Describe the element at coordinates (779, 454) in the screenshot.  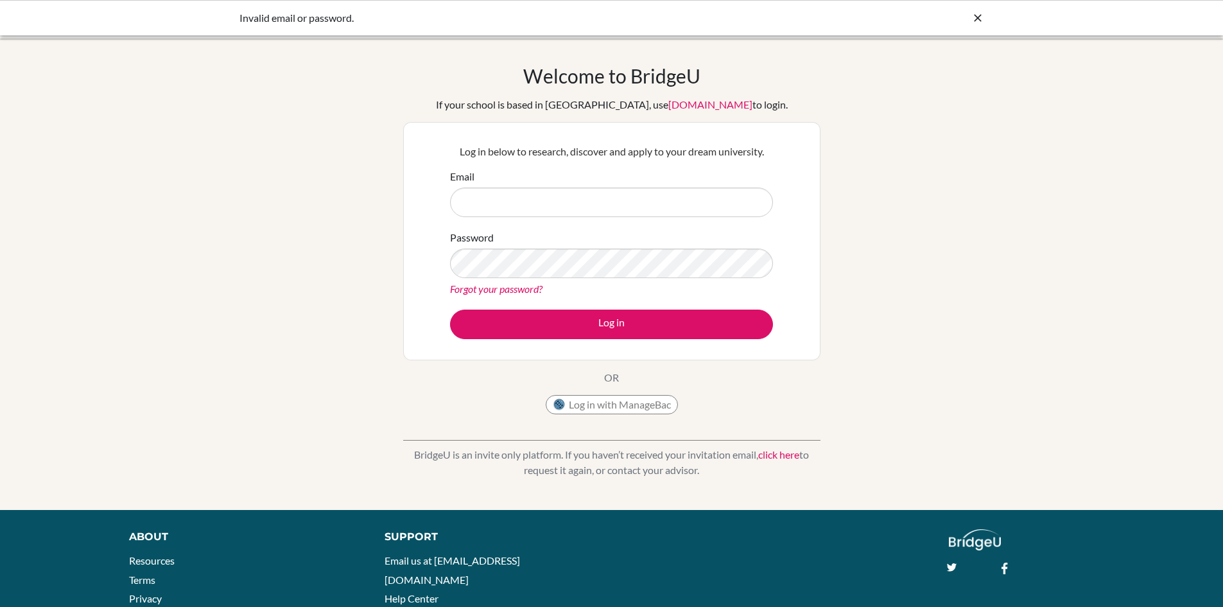
I see `a: click here` at that location.